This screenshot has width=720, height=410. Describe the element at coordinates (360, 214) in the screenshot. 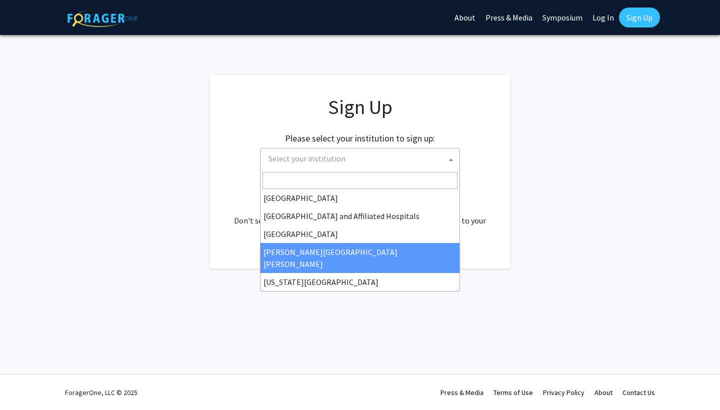

I see `div: Already have an account? . Don't see your institution? about bringing ForagerOne to your institut...` at that location.